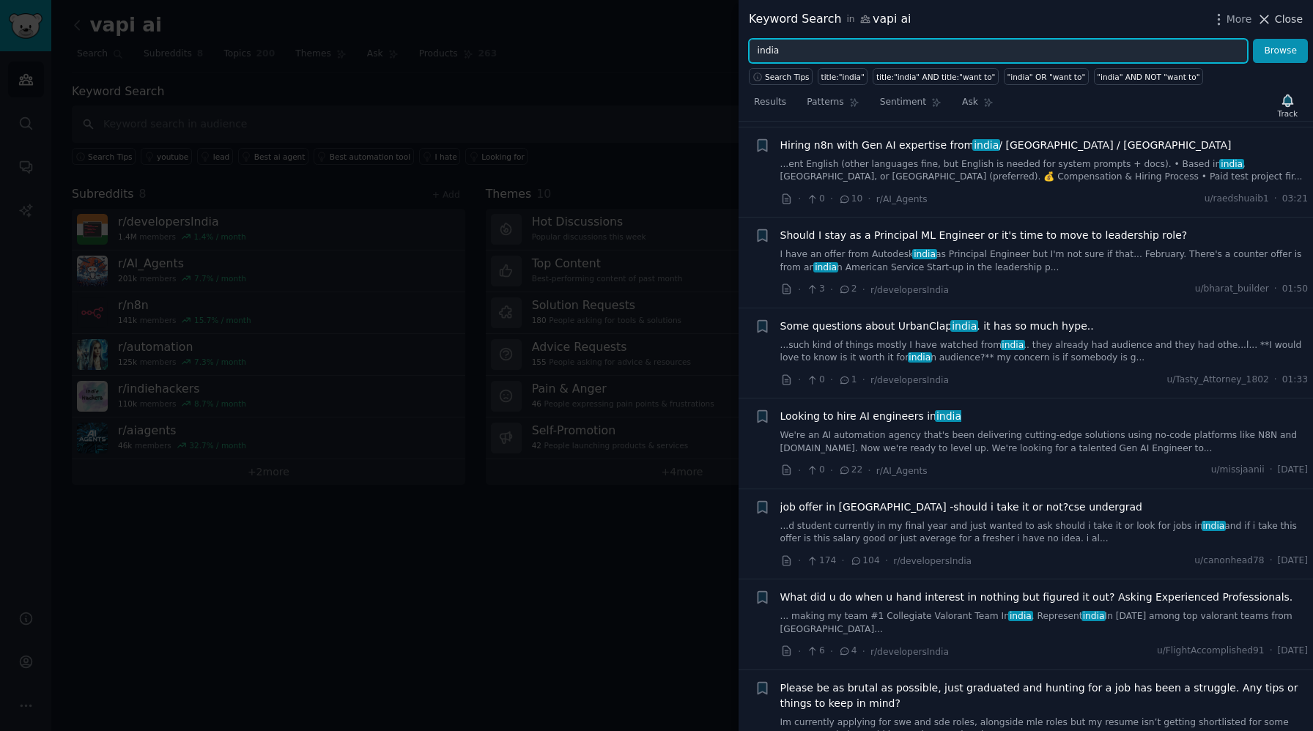  What do you see at coordinates (871, 416) in the screenshot?
I see `span: Looking to hire AI engineers in` at bounding box center [871, 416].